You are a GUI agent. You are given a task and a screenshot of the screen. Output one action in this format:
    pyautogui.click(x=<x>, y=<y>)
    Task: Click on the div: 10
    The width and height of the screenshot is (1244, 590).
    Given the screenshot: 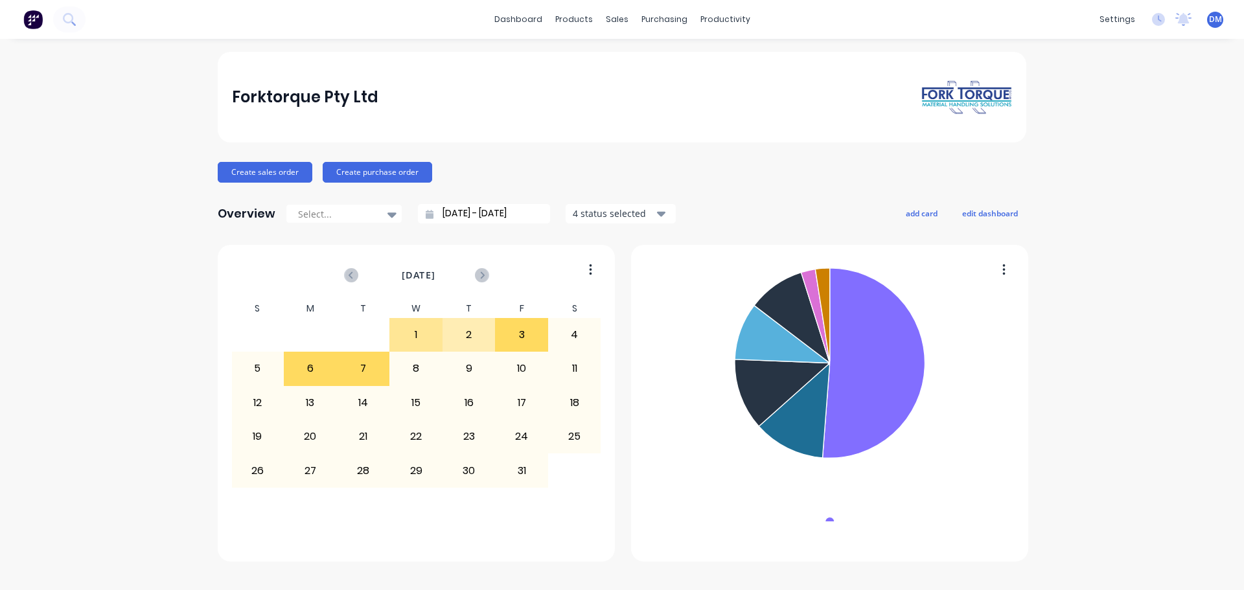 What is the action you would take?
    pyautogui.click(x=521, y=369)
    